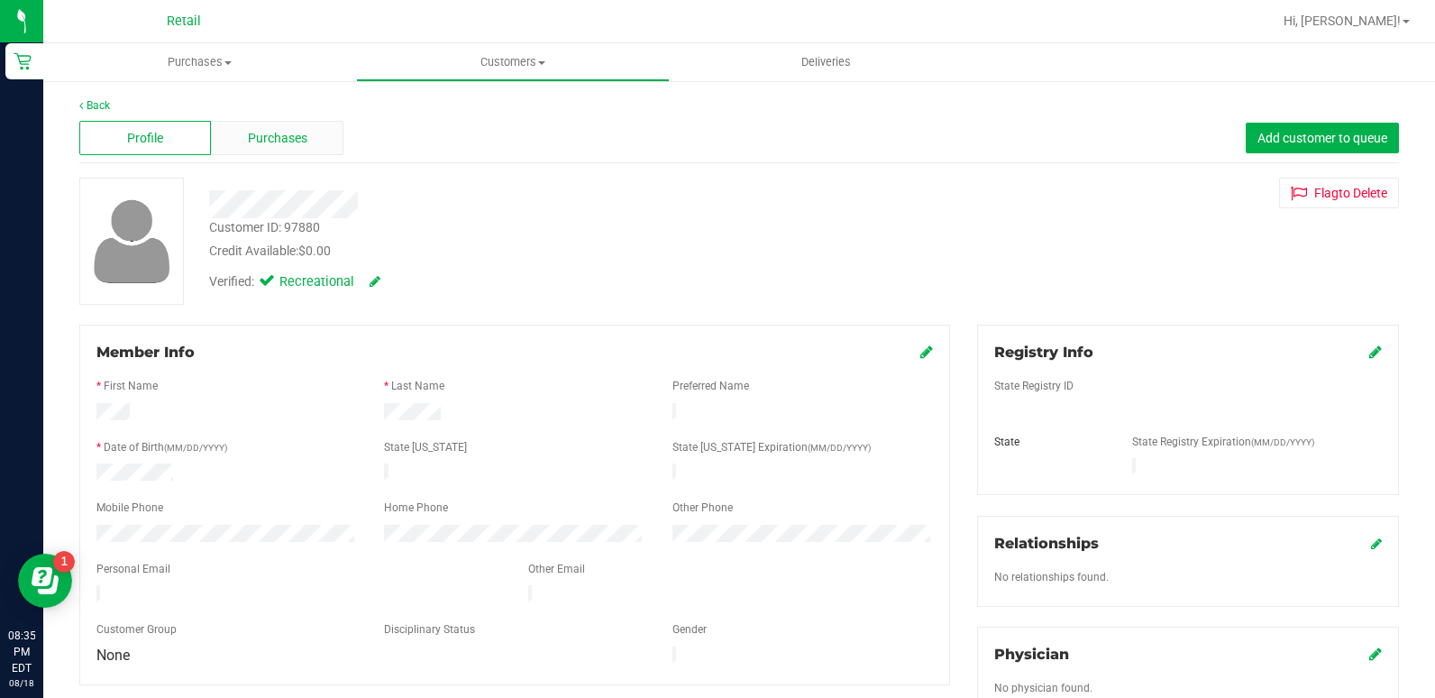 The height and width of the screenshot is (698, 1435). Describe the element at coordinates (556, 569) in the screenshot. I see `label: Other Email` at that location.